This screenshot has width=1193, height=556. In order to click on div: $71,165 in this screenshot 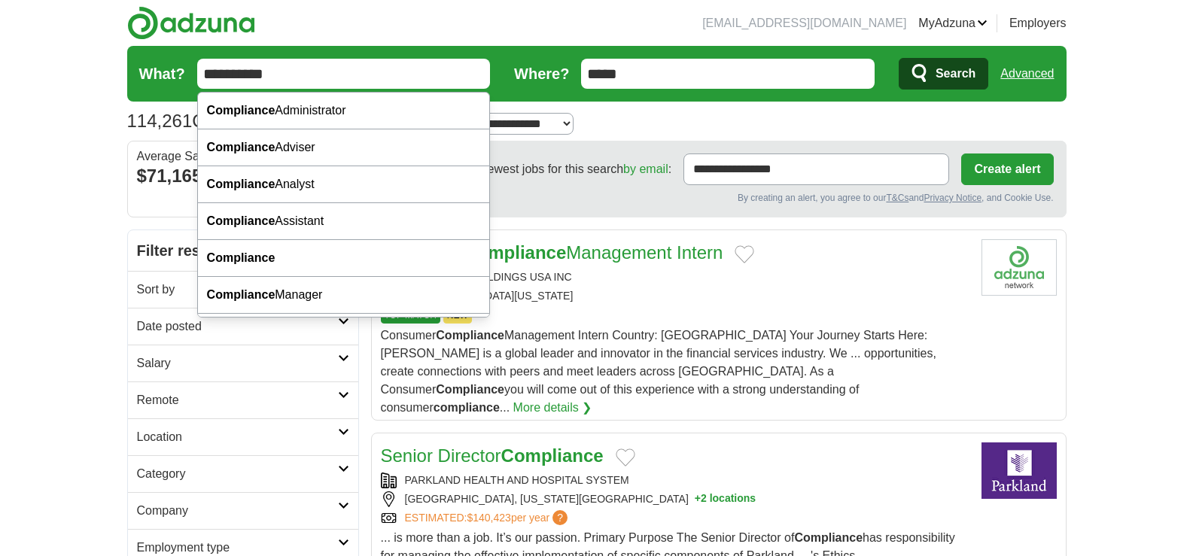, I will do `click(243, 176)`.